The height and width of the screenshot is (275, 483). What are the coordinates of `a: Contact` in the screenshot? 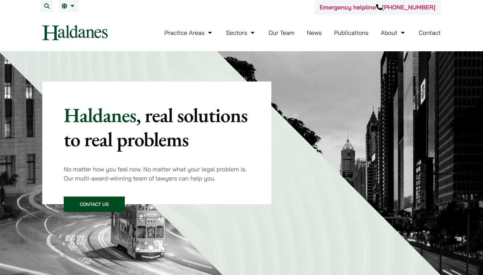 It's located at (429, 33).